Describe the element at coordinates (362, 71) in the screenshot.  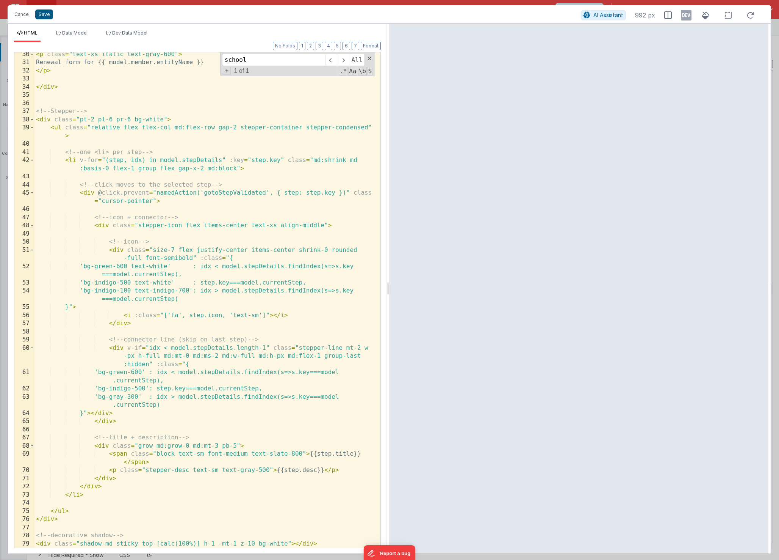
I see `span: Whole Word Search` at that location.